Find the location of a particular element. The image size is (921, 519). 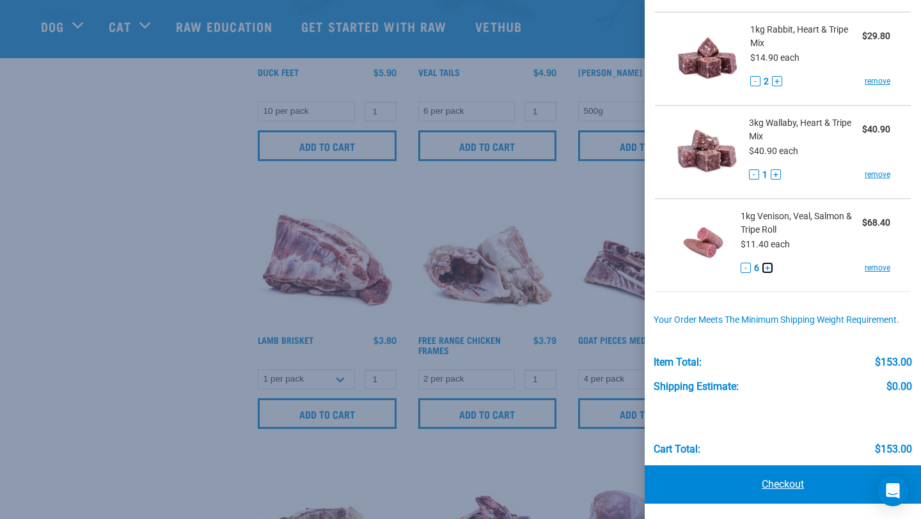

img: Venison, Veal, Salmon & Tripe Roll is located at coordinates (703, 242).